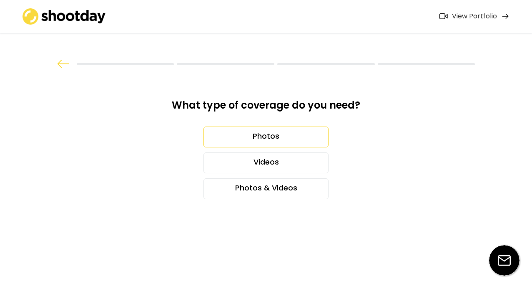 Image resolution: width=532 pixels, height=284 pixels. What do you see at coordinates (444, 16) in the screenshot?
I see `img: Icon%20feather-video%402x.png` at bounding box center [444, 16].